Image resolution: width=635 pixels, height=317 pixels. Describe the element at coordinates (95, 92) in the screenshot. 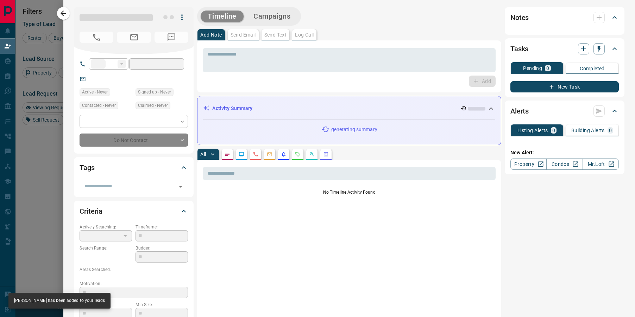

I see `span: Active - Never` at that location.